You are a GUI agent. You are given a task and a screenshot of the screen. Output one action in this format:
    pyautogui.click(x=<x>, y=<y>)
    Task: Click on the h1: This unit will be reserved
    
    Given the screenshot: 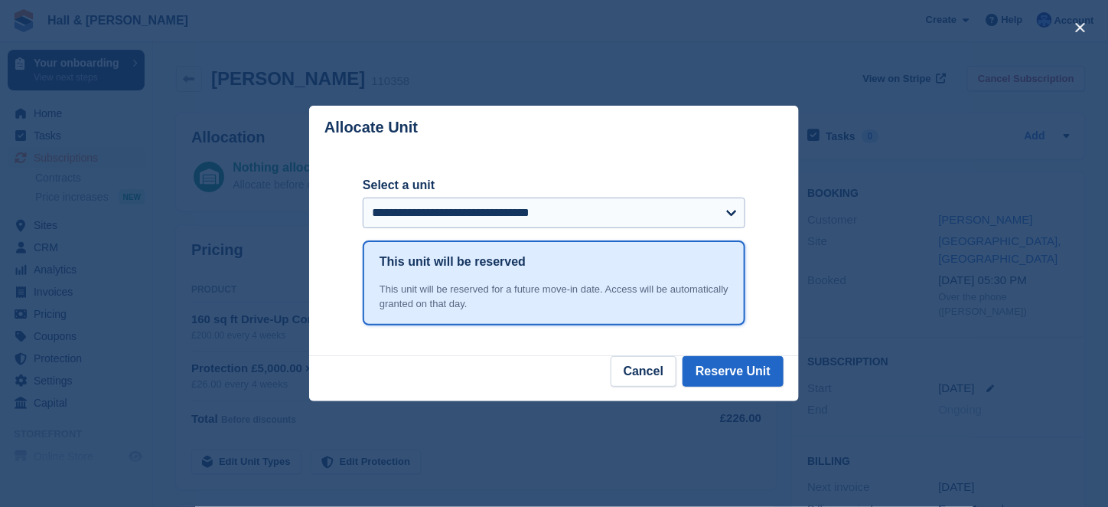 What is the action you would take?
    pyautogui.click(x=452, y=262)
    